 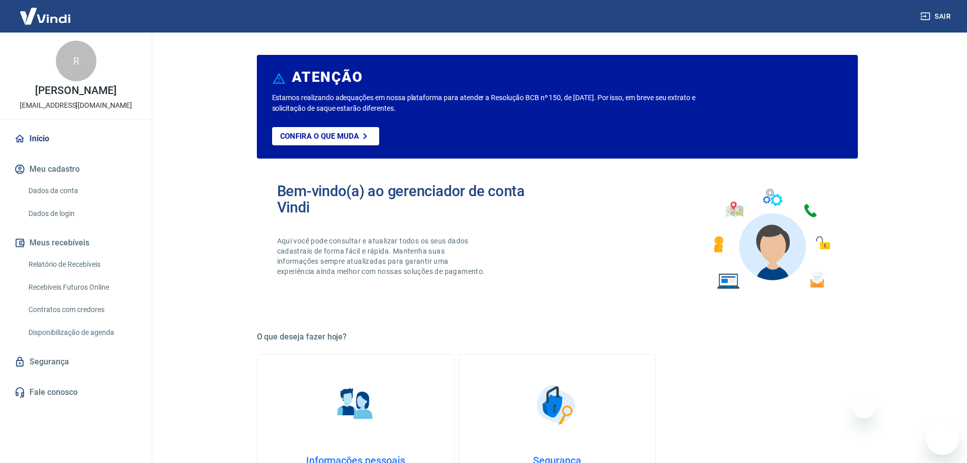 I want to click on button: Meu cadastro, so click(x=76, y=169).